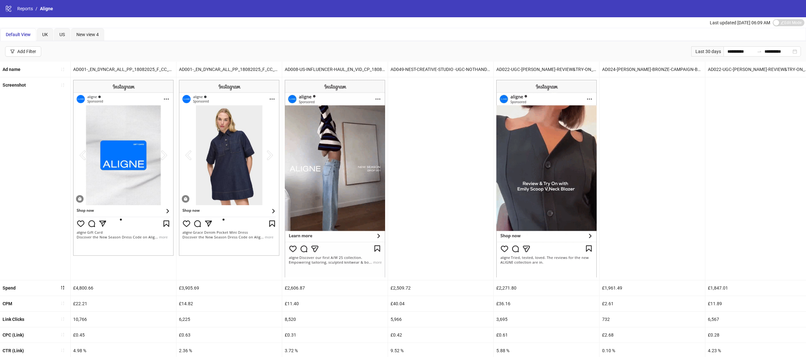 Image resolution: width=806 pixels, height=357 pixels. Describe the element at coordinates (13, 335) in the screenshot. I see `b: CPC (Link)` at that location.